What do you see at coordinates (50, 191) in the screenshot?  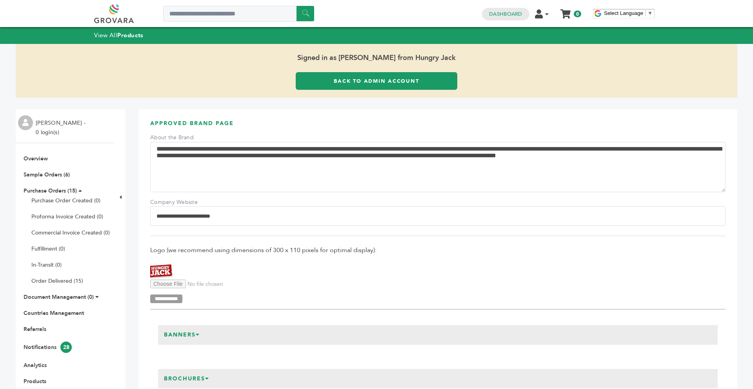 I see `a: Purchase Orders (15)` at bounding box center [50, 191].